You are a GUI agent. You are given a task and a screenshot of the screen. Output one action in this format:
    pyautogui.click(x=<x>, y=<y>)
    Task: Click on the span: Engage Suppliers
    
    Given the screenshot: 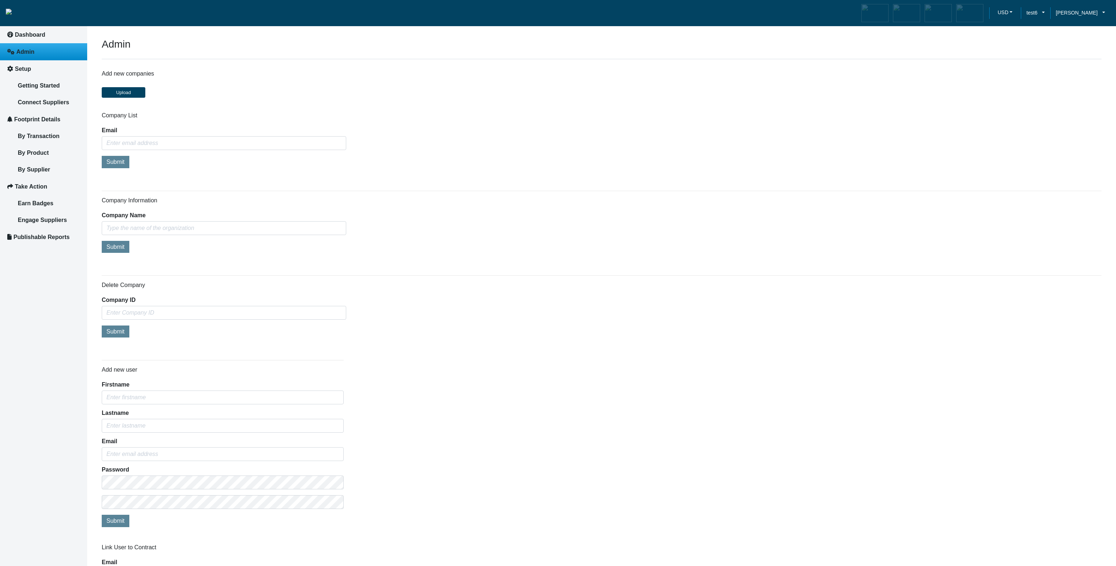 What is the action you would take?
    pyautogui.click(x=42, y=220)
    